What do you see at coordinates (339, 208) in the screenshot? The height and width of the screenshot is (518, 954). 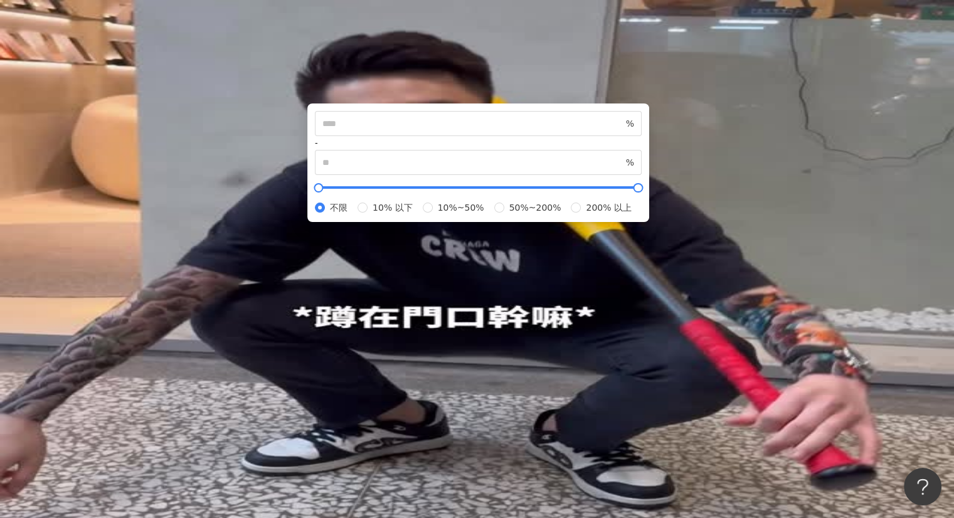 I see `span: 不限` at bounding box center [339, 208].